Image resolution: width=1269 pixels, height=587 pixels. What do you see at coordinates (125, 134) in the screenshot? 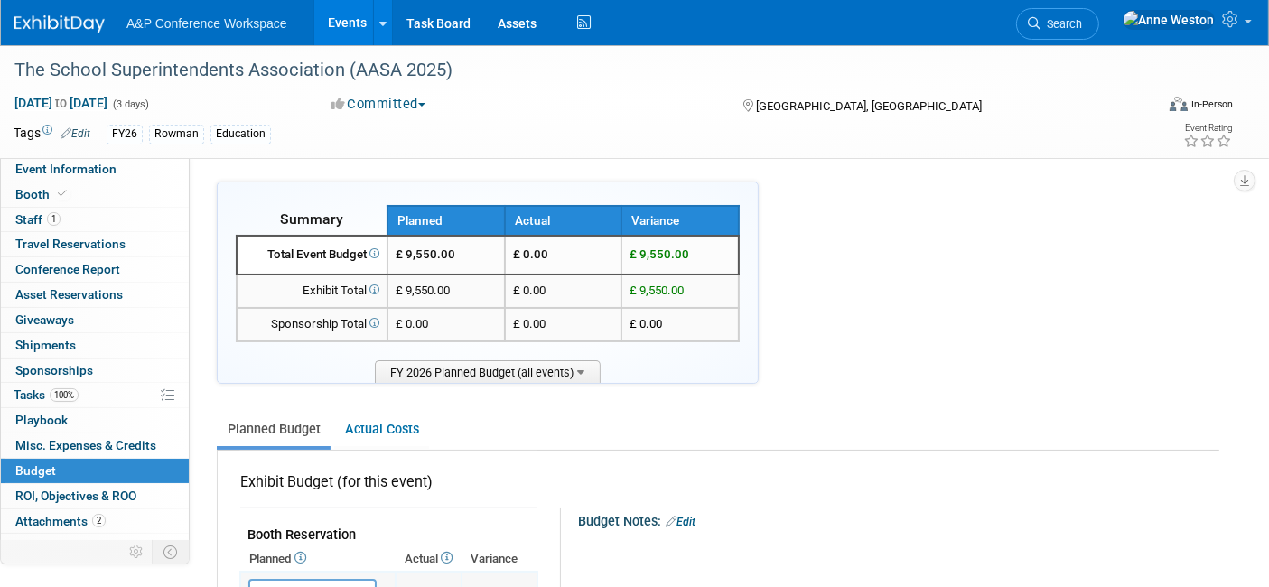
I see `div: FY26` at bounding box center [125, 134].